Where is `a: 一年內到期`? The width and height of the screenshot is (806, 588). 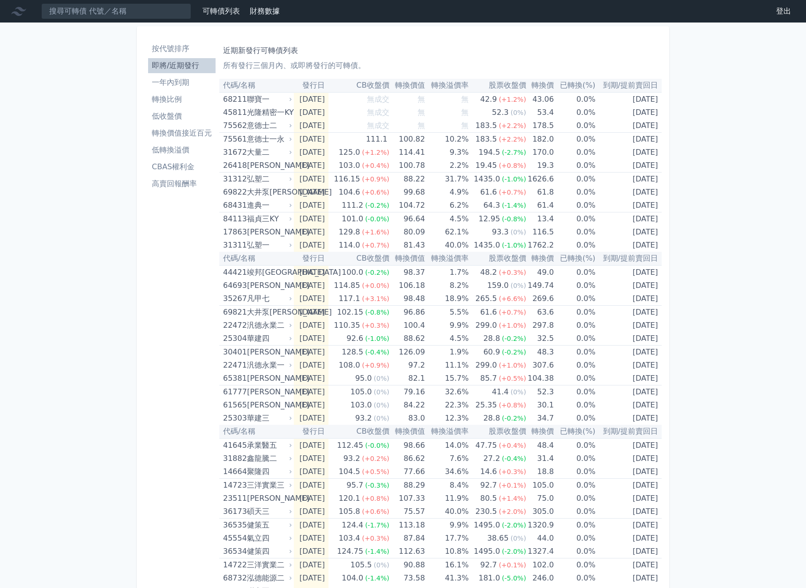 a: 一年內到期 is located at coordinates (182, 83).